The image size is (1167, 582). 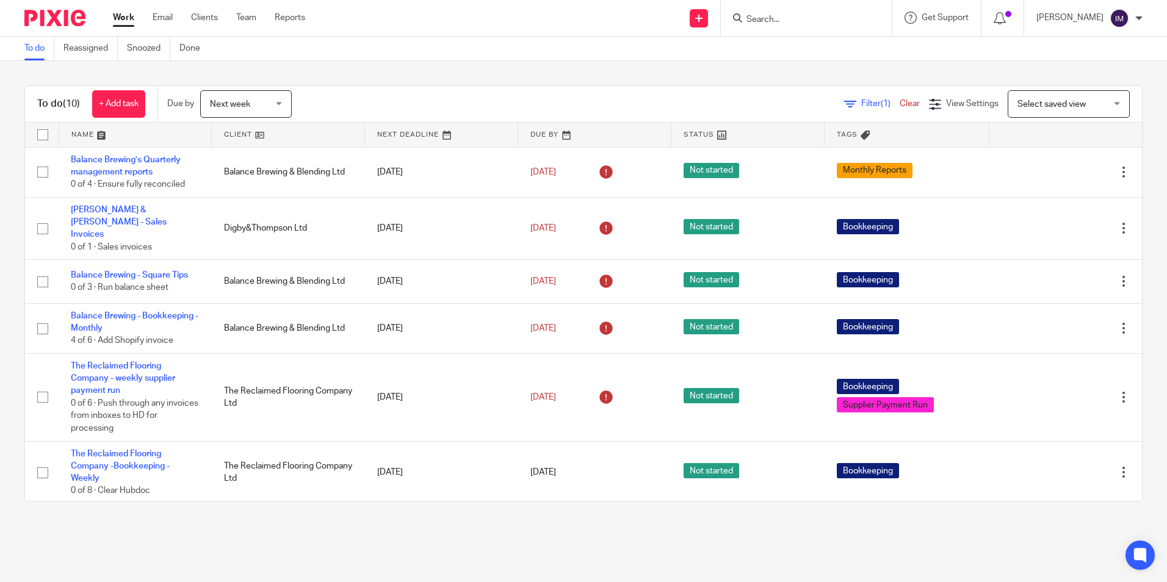 What do you see at coordinates (181, 104) in the screenshot?
I see `p: Due by` at bounding box center [181, 104].